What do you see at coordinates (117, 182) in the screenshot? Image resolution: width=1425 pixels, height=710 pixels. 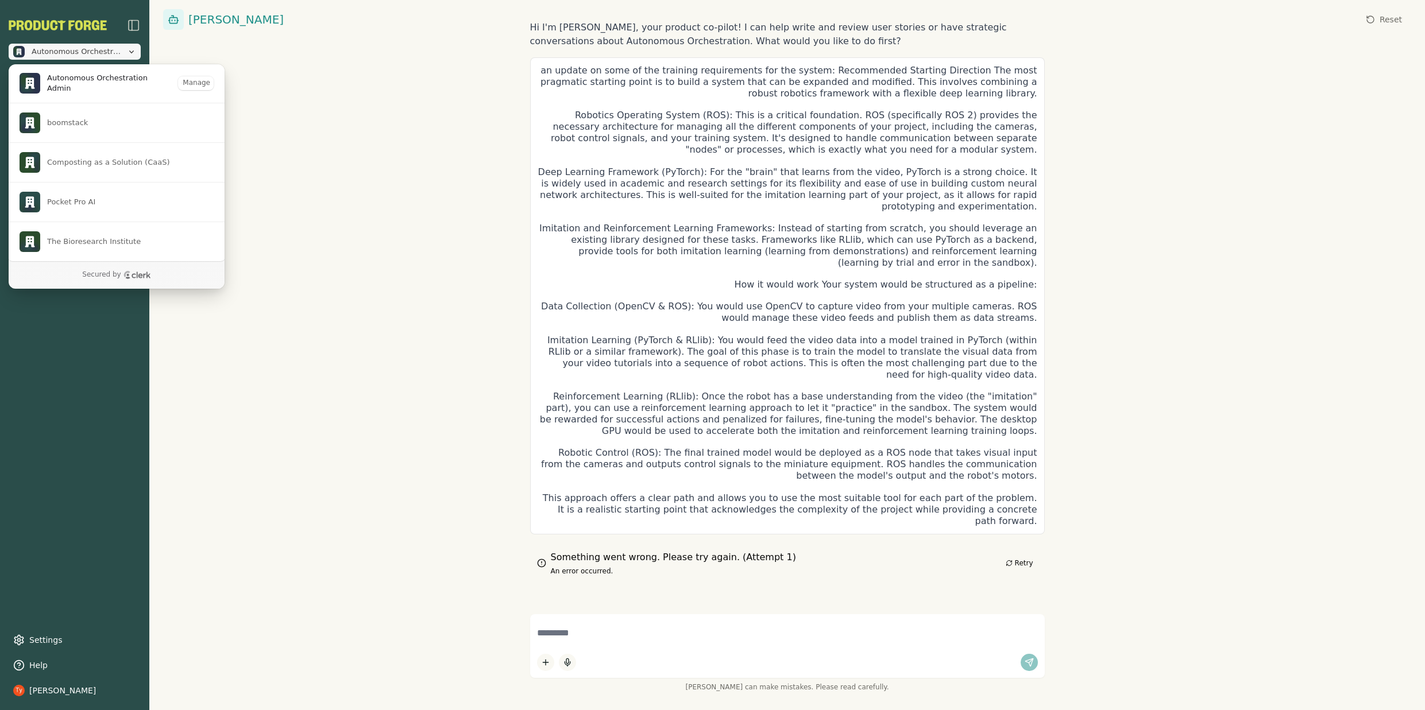 I see `div: List of all organization memberships` at bounding box center [117, 182].